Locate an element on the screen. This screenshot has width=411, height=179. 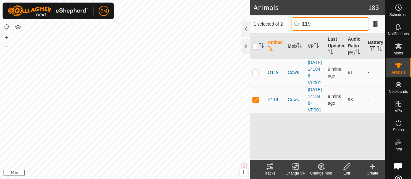
div: Change VP is located at coordinates (295, 174).